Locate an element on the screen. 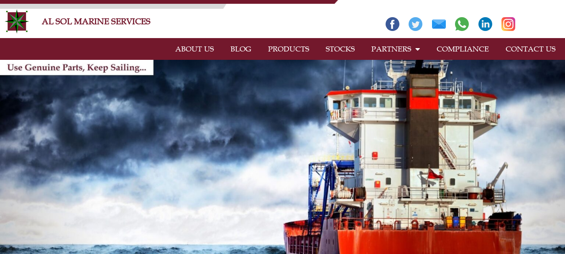  a: CONTACT US is located at coordinates (530, 49).